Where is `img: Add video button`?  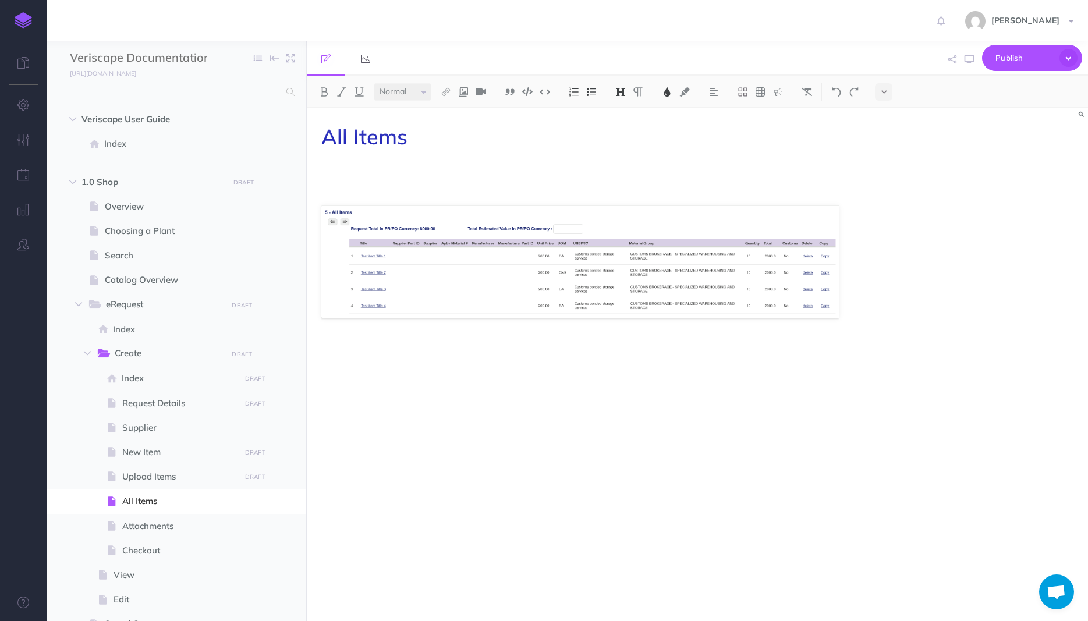
img: Add video button is located at coordinates (481, 92).